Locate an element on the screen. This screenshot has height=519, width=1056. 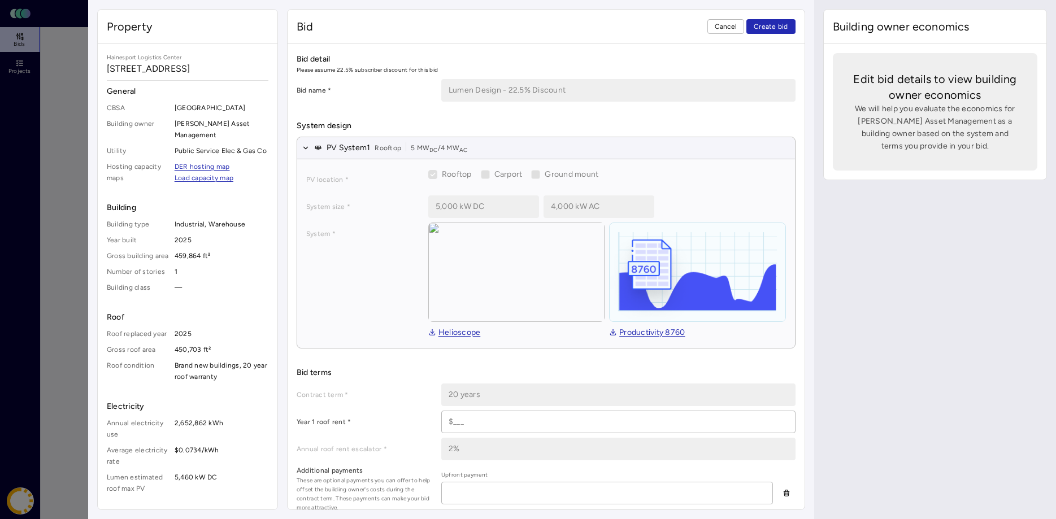
span: These are optional payments you can offer to help offset the building owner's costs during the co... is located at coordinates (365, 495).